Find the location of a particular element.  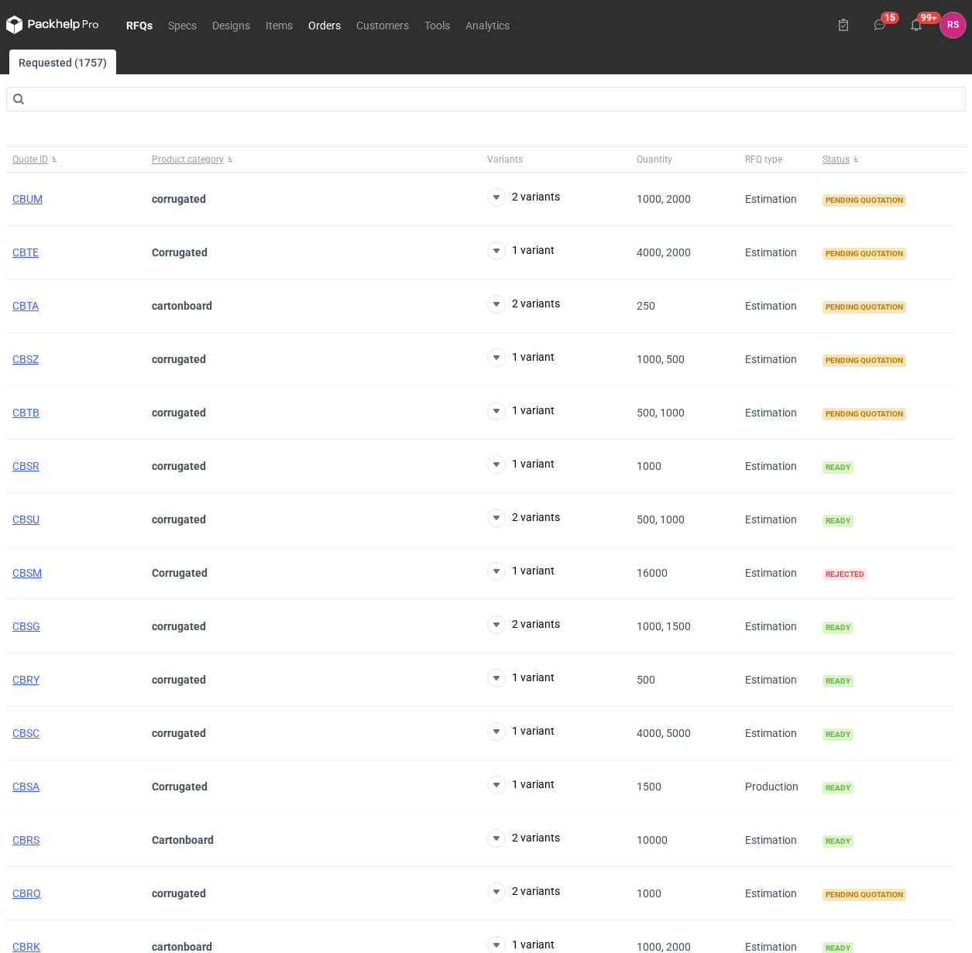

span: 10000 is located at coordinates (652, 840).